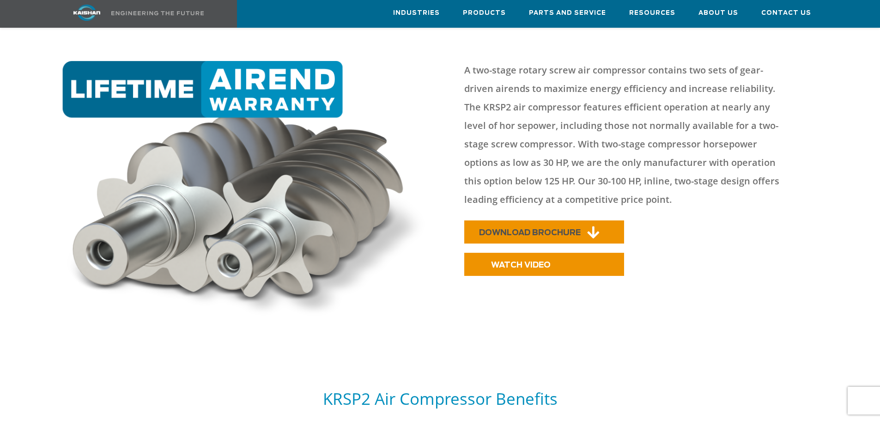  I want to click on a: Products, so click(484, 13).